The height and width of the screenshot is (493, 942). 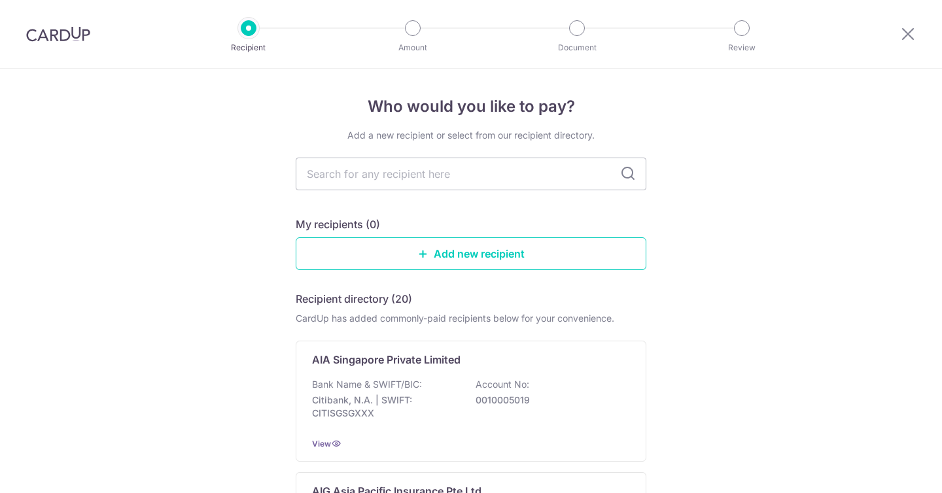 What do you see at coordinates (321, 443) in the screenshot?
I see `a: View` at bounding box center [321, 443].